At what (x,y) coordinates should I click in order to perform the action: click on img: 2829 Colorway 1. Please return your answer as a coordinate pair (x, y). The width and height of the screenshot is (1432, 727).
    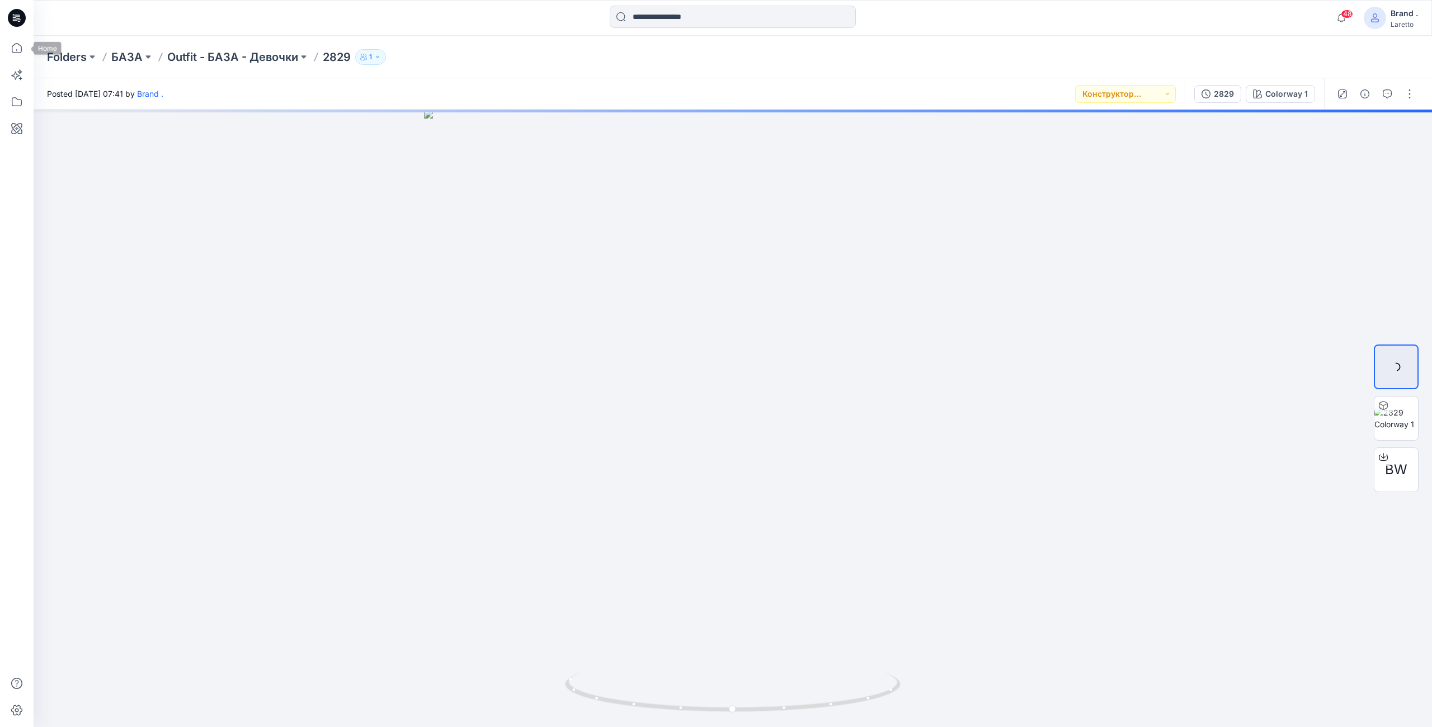
    Looking at the image, I should click on (1396, 418).